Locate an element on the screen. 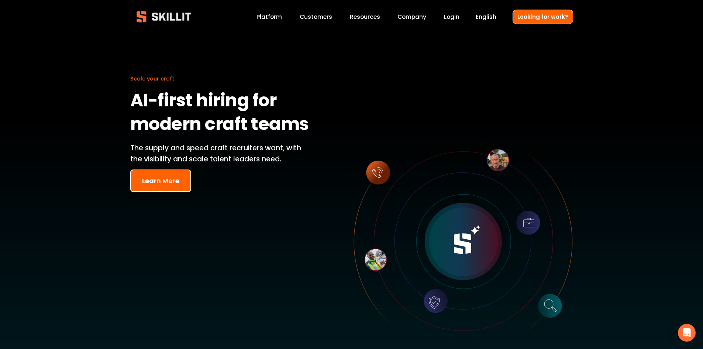 This screenshot has height=349, width=703. a: folder dropdown is located at coordinates (365, 17).